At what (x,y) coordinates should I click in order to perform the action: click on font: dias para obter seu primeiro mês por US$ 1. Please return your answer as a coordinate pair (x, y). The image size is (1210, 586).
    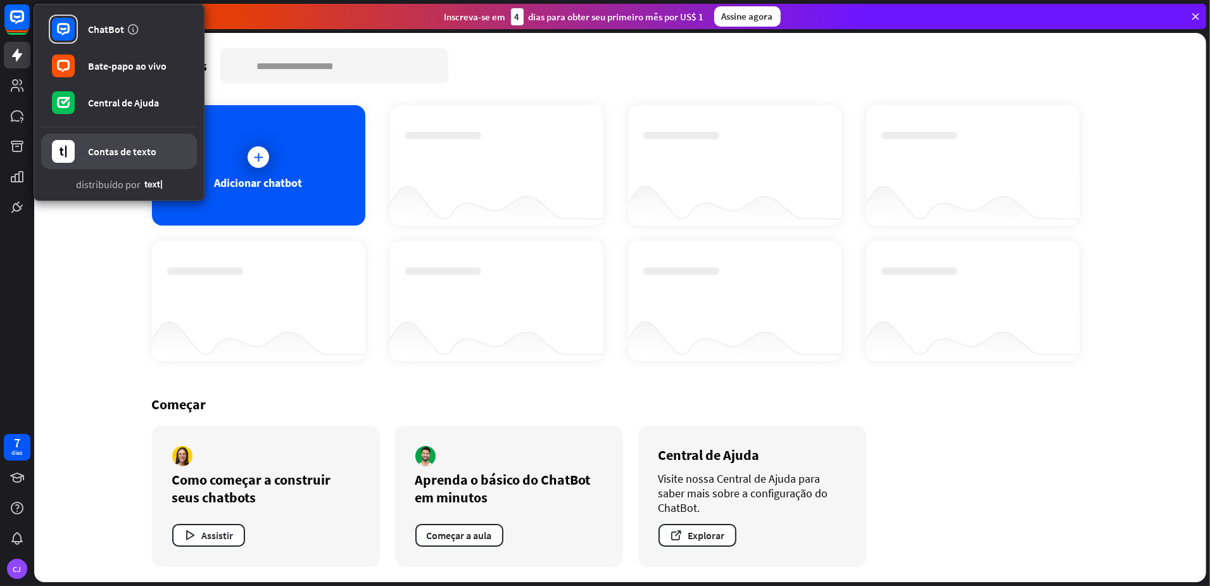
    Looking at the image, I should click on (616, 16).